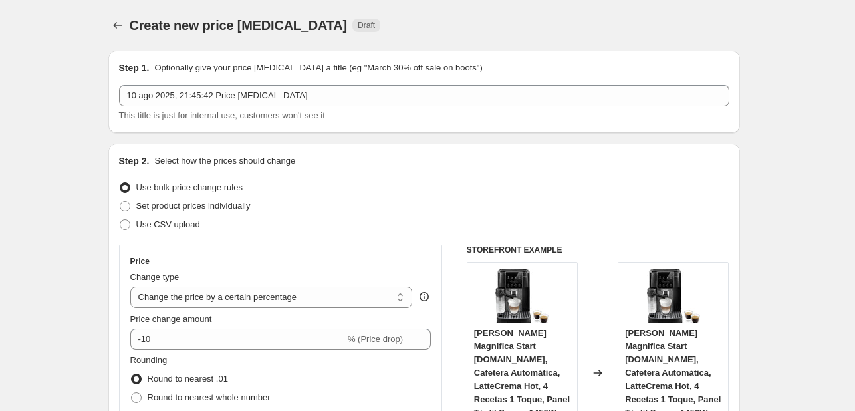  Describe the element at coordinates (375, 338) in the screenshot. I see `span: % (Price drop)` at that location.